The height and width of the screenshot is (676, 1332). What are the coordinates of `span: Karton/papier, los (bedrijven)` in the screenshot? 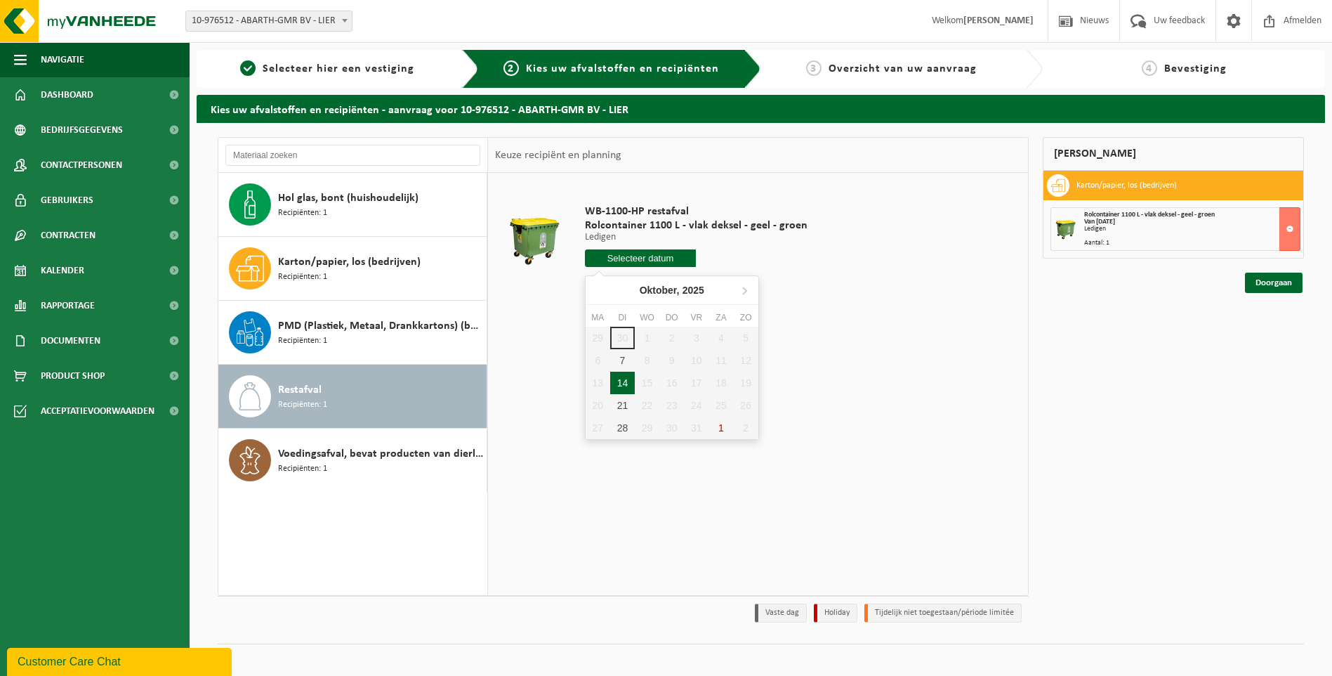 It's located at (349, 262).